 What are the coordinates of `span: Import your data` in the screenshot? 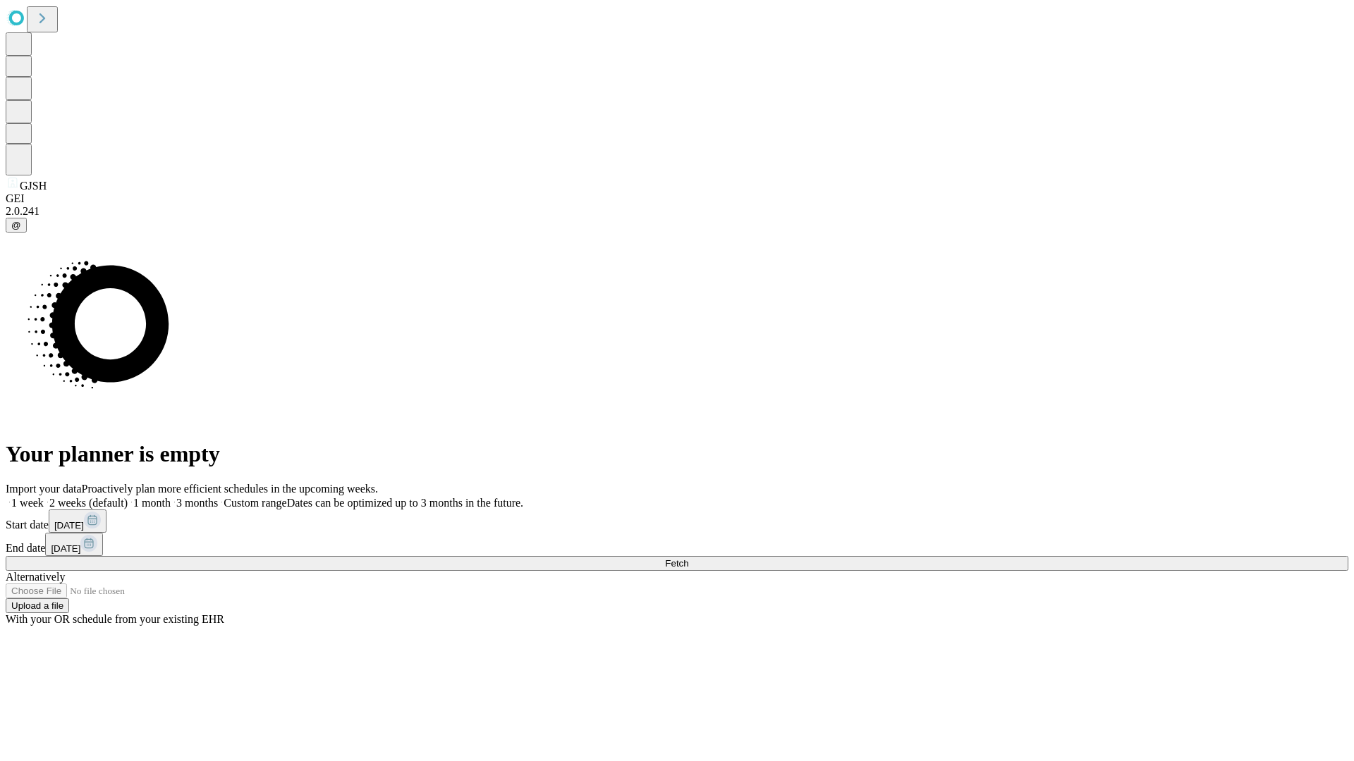 It's located at (44, 489).